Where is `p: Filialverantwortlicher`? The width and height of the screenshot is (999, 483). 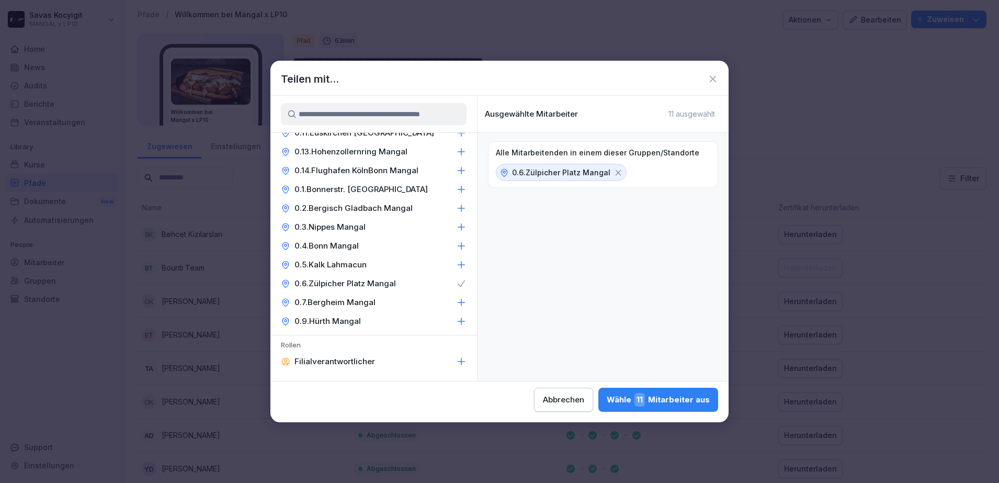
p: Filialverantwortlicher is located at coordinates (335, 362).